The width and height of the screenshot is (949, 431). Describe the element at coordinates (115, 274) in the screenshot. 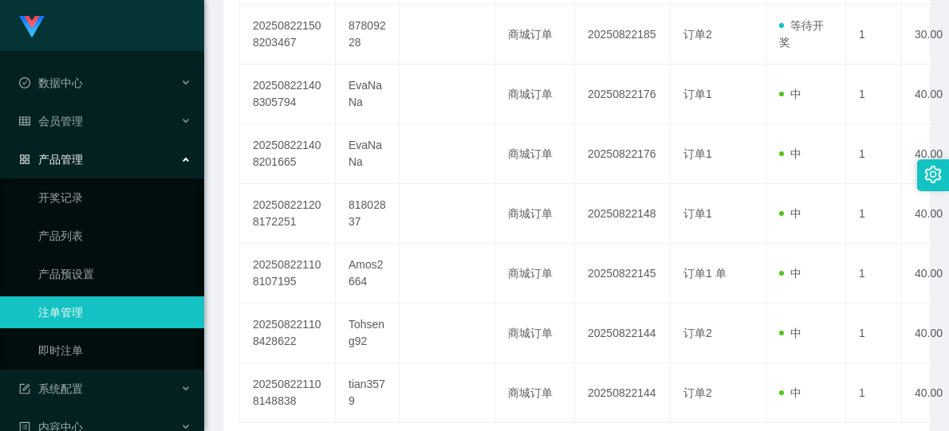

I see `a: 产品预设置` at that location.